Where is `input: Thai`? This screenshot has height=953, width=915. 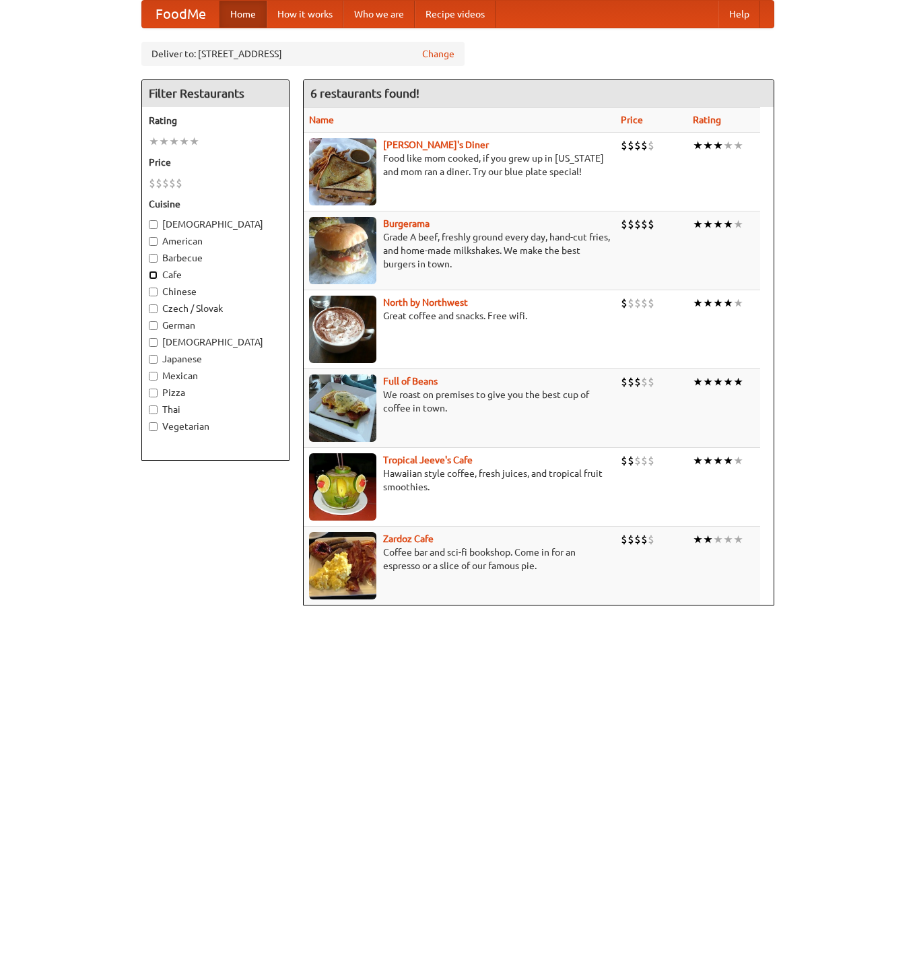 input: Thai is located at coordinates (153, 409).